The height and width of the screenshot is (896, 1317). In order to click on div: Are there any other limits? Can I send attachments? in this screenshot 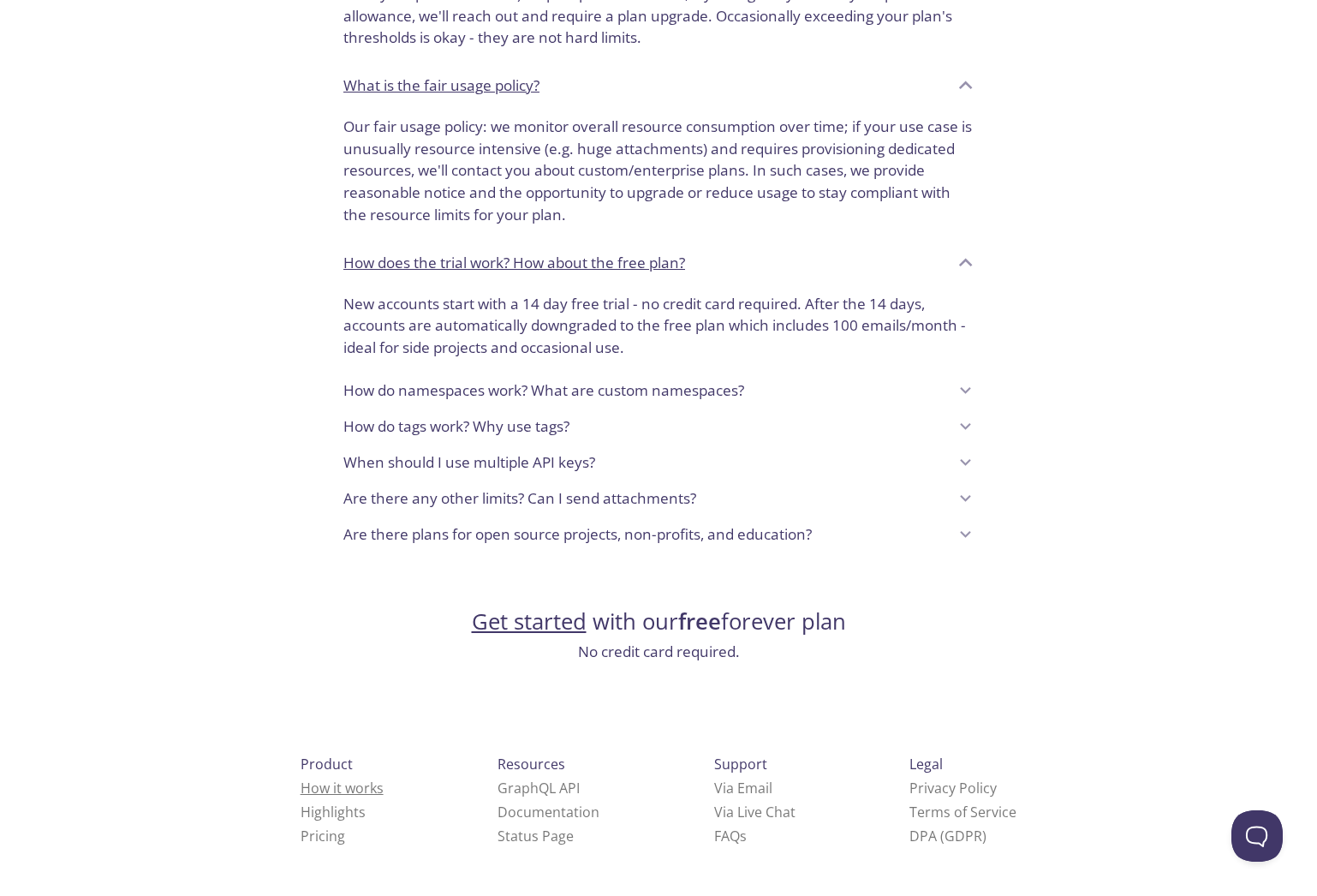, I will do `click(658, 498)`.